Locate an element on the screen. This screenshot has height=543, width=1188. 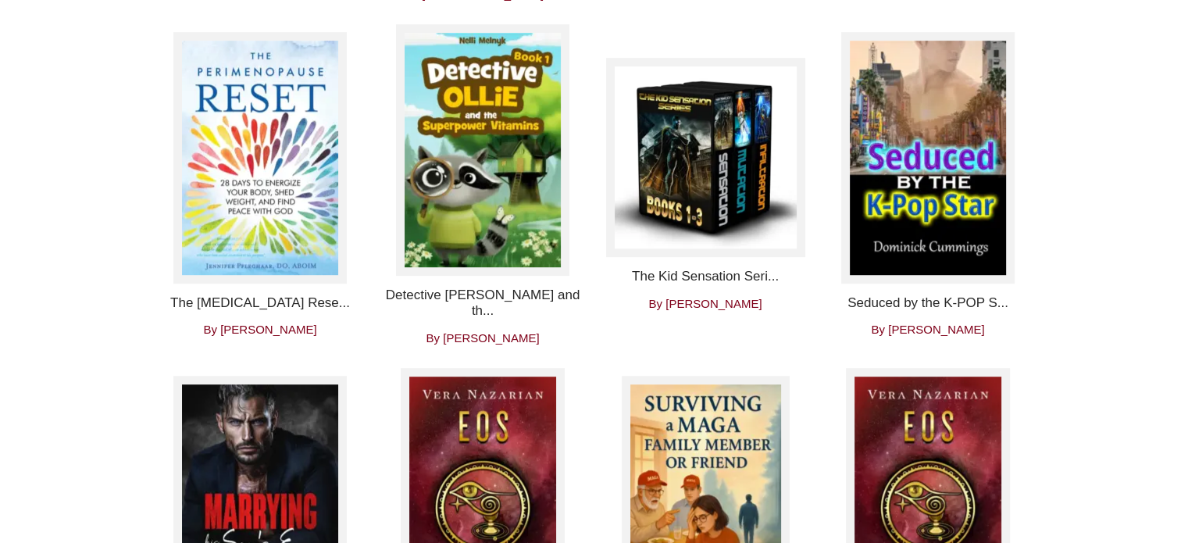
h4: Seduced by the K-POP S... is located at coordinates (928, 303).